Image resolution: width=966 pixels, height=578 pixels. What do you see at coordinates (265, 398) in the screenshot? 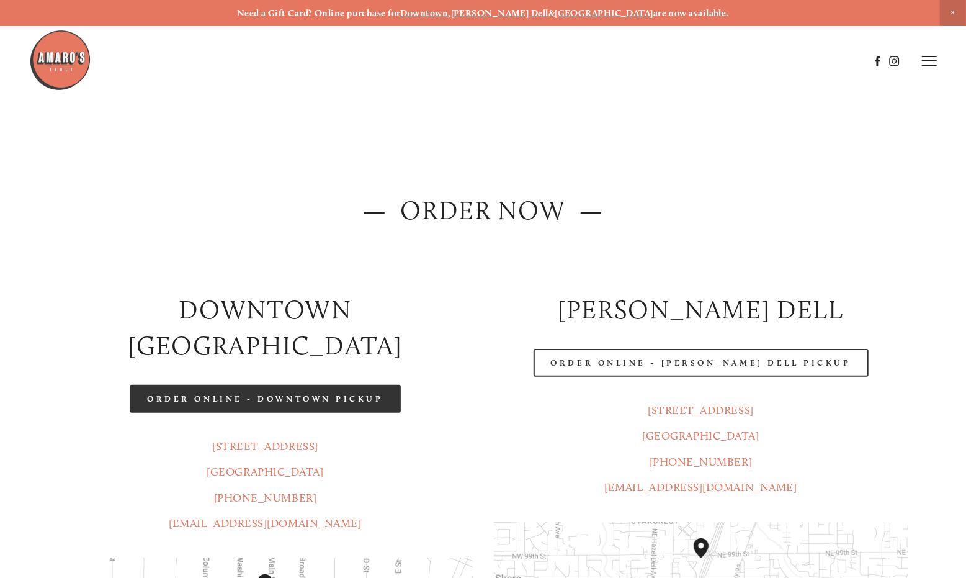
I see `a: Order Online - Downtown pickup` at bounding box center [265, 398].